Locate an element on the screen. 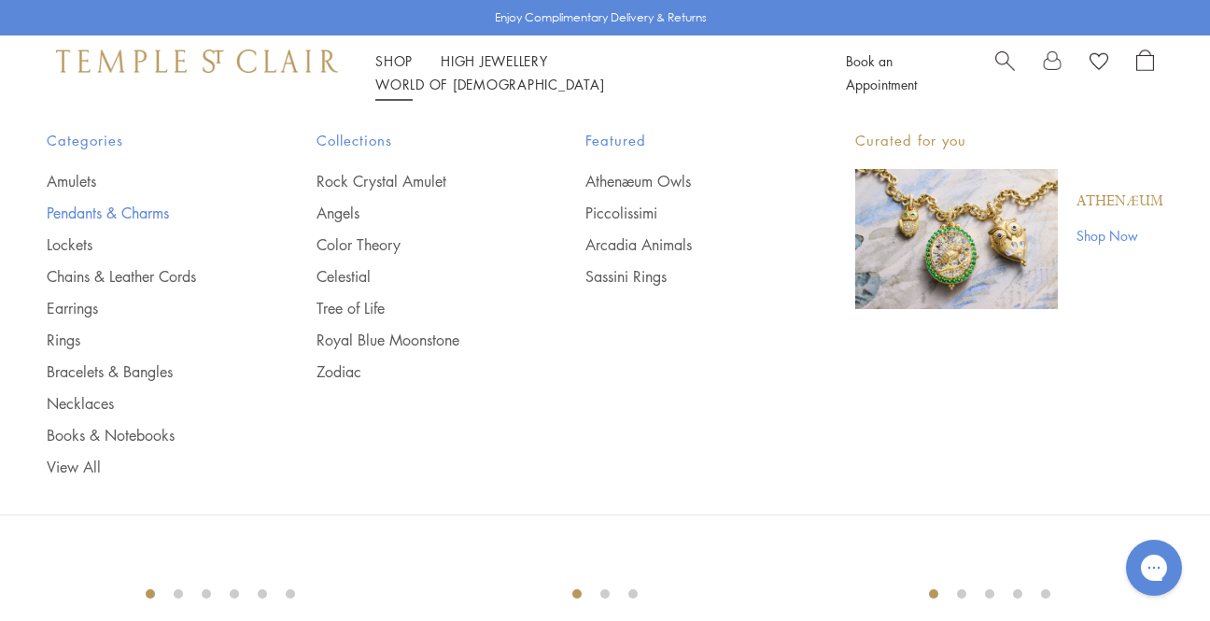  span: Featured is located at coordinates (682, 140).